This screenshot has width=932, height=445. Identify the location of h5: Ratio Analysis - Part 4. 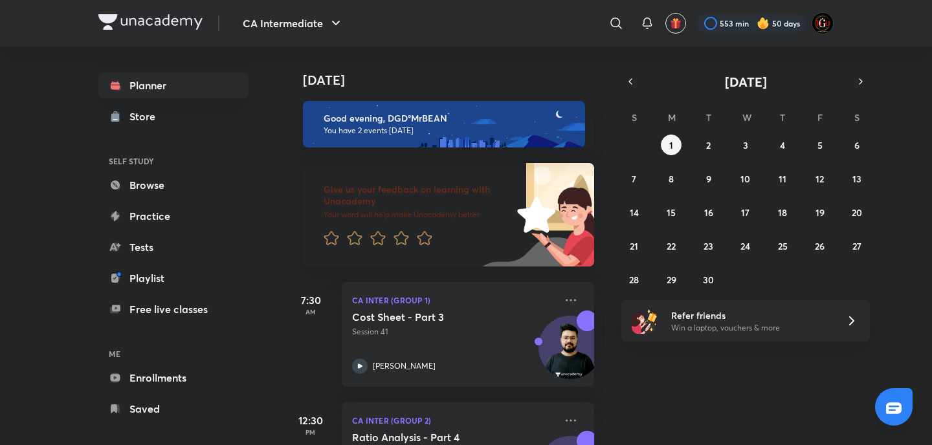
(432, 437).